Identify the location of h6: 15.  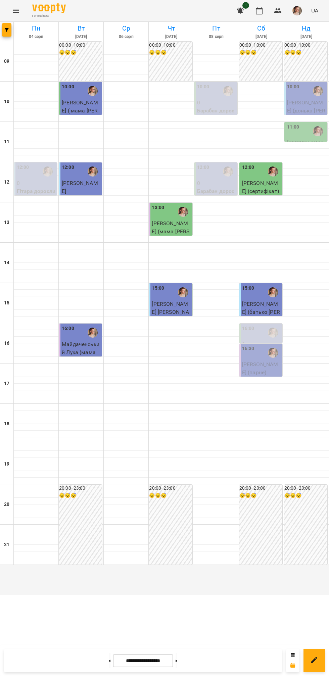
(7, 303).